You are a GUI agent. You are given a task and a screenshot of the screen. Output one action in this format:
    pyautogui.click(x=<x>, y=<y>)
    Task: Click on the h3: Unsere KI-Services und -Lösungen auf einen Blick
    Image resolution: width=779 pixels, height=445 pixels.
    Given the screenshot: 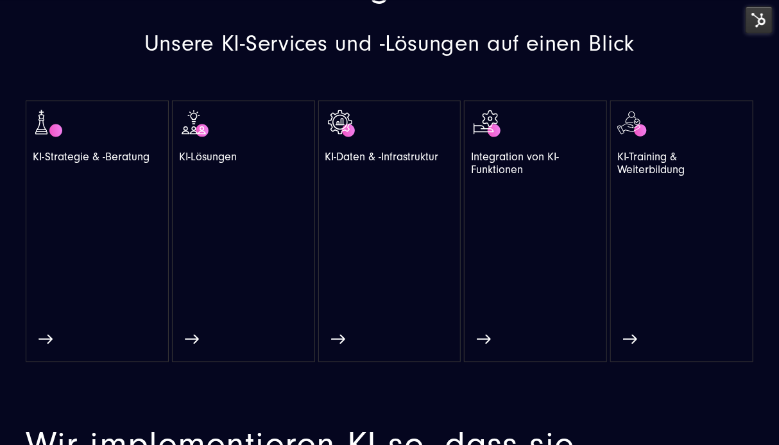 What is the action you would take?
    pyautogui.click(x=390, y=44)
    